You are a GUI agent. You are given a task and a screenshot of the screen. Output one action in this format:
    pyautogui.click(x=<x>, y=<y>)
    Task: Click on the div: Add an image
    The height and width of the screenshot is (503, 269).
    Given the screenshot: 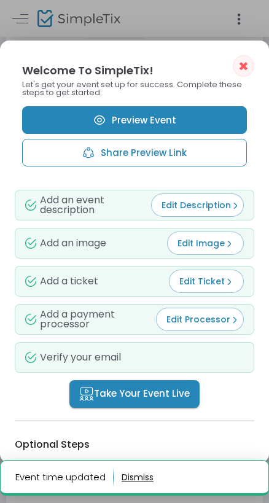 What is the action you would take?
    pyautogui.click(x=66, y=243)
    